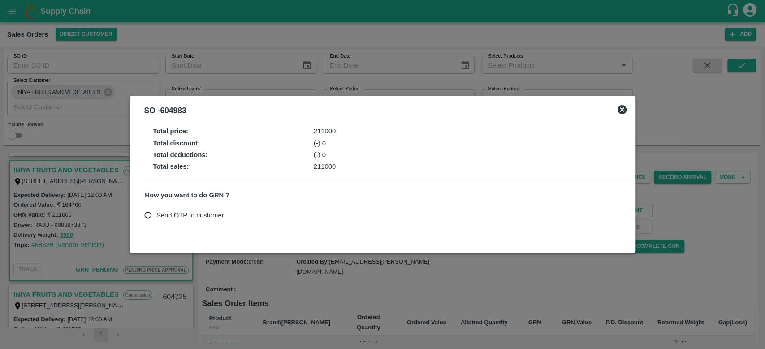 This screenshot has height=349, width=765. Describe the element at coordinates (187, 195) in the screenshot. I see `strong: How you want to do GRN ?` at that location.